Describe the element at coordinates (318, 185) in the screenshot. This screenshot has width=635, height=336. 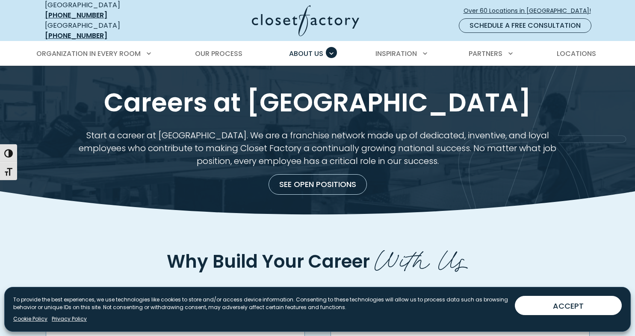
I see `a: See Open Positions` at that location.